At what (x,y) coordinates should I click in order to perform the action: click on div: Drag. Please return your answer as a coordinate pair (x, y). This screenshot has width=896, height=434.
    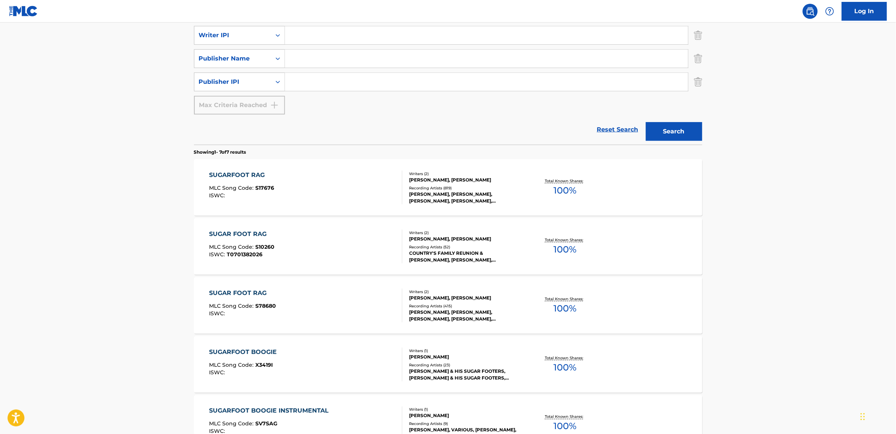
    Looking at the image, I should click on (863, 417).